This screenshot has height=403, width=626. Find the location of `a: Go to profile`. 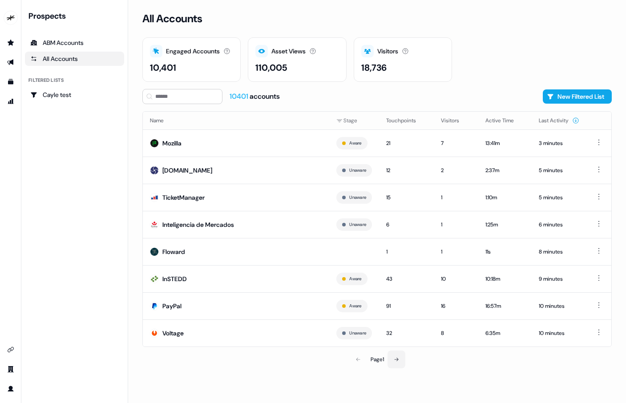

a: Go to profile is located at coordinates (11, 389).